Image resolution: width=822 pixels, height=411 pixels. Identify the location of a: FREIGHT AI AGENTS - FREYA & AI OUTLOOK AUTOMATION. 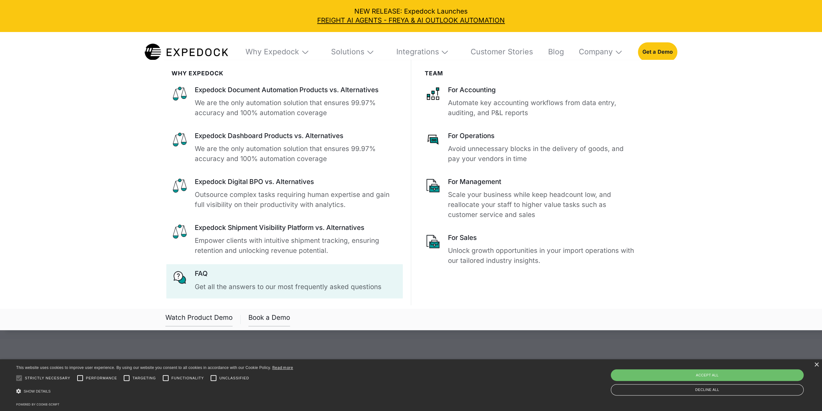
(411, 20).